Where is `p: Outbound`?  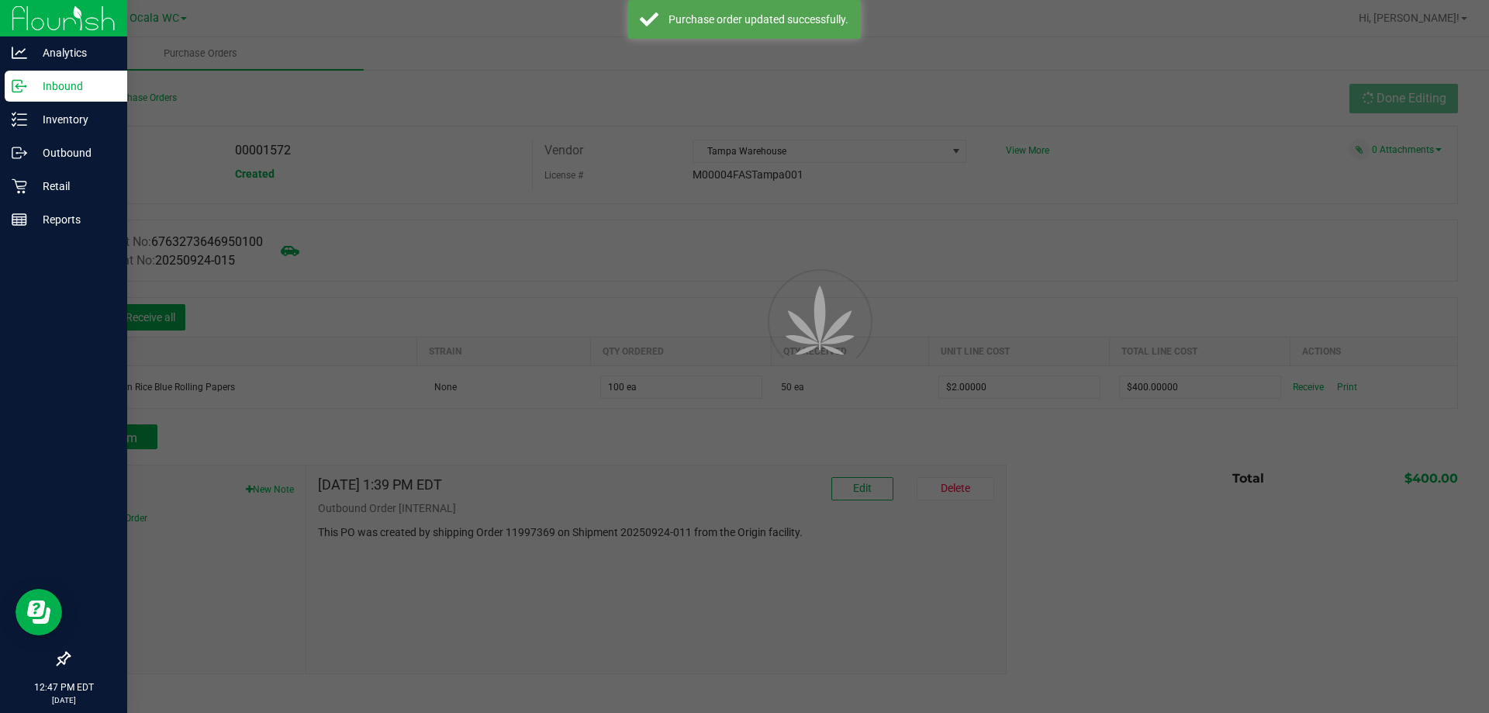
p: Outbound is located at coordinates (74, 153).